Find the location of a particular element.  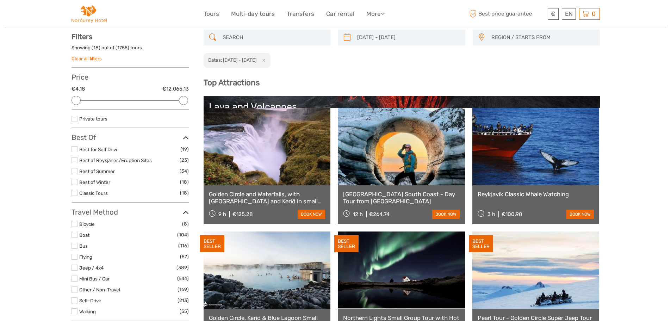

span: (644) is located at coordinates (183, 278).